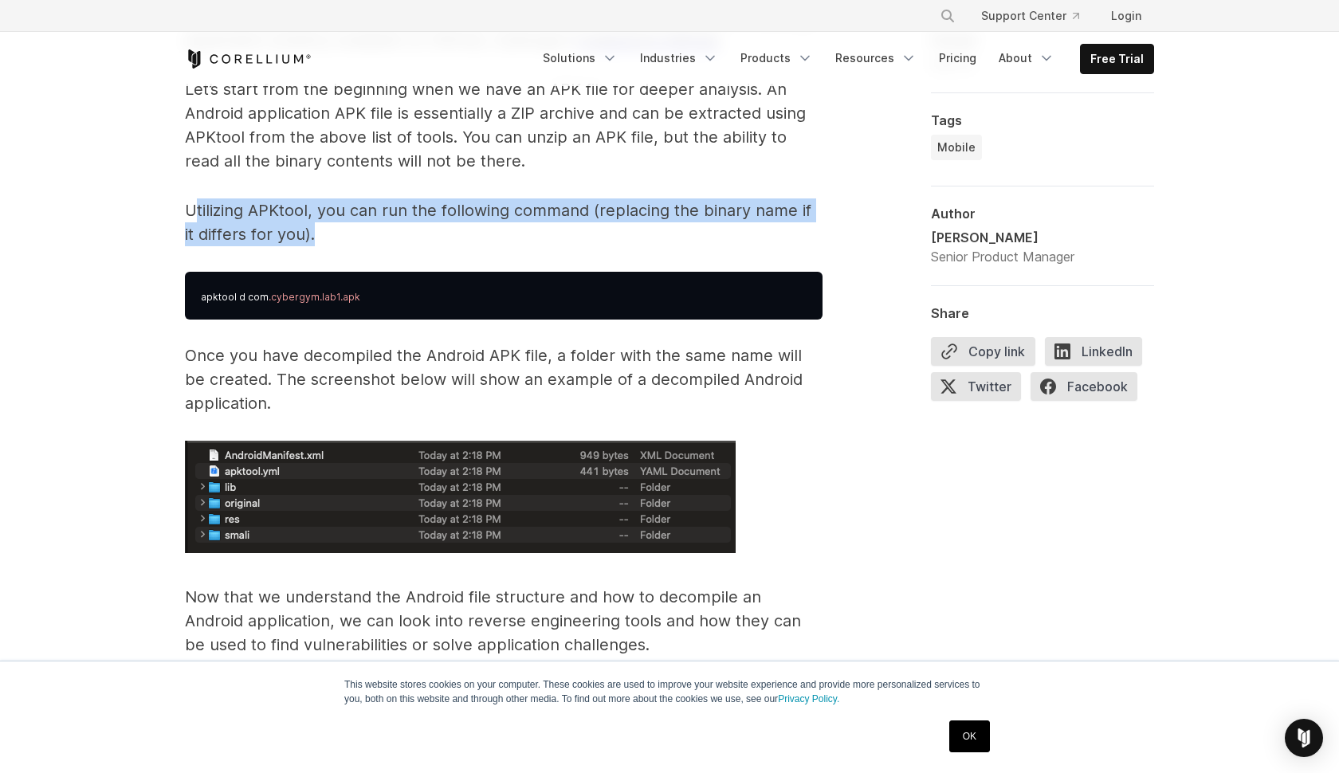 The image size is (1339, 773). Describe the element at coordinates (976, 387) in the screenshot. I see `span: Twitter` at that location.